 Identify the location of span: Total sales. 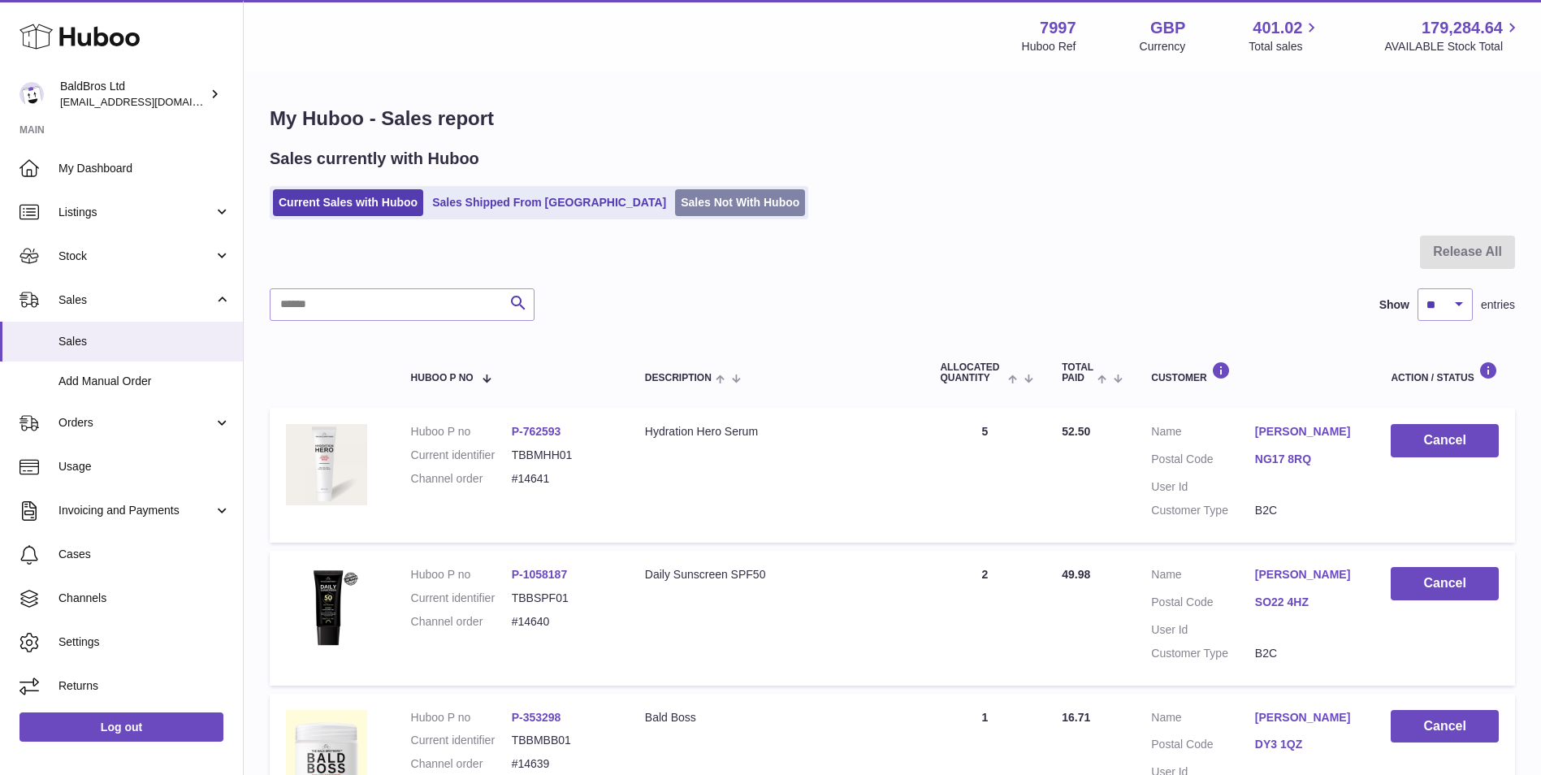
(1284, 46).